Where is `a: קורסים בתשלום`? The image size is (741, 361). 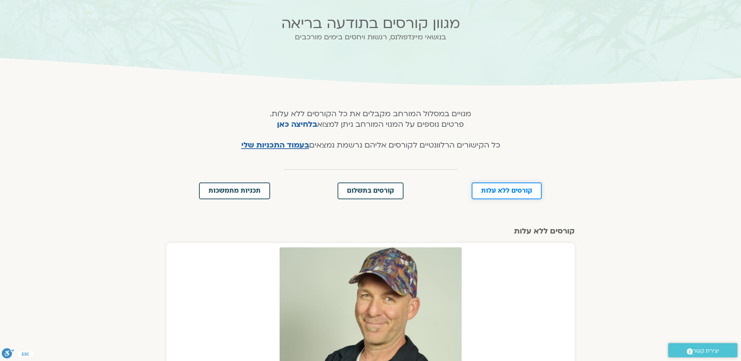 a: קורסים בתשלום is located at coordinates (370, 191).